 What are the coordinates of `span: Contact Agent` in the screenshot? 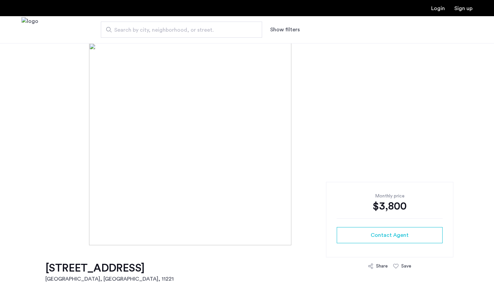 It's located at (390, 235).